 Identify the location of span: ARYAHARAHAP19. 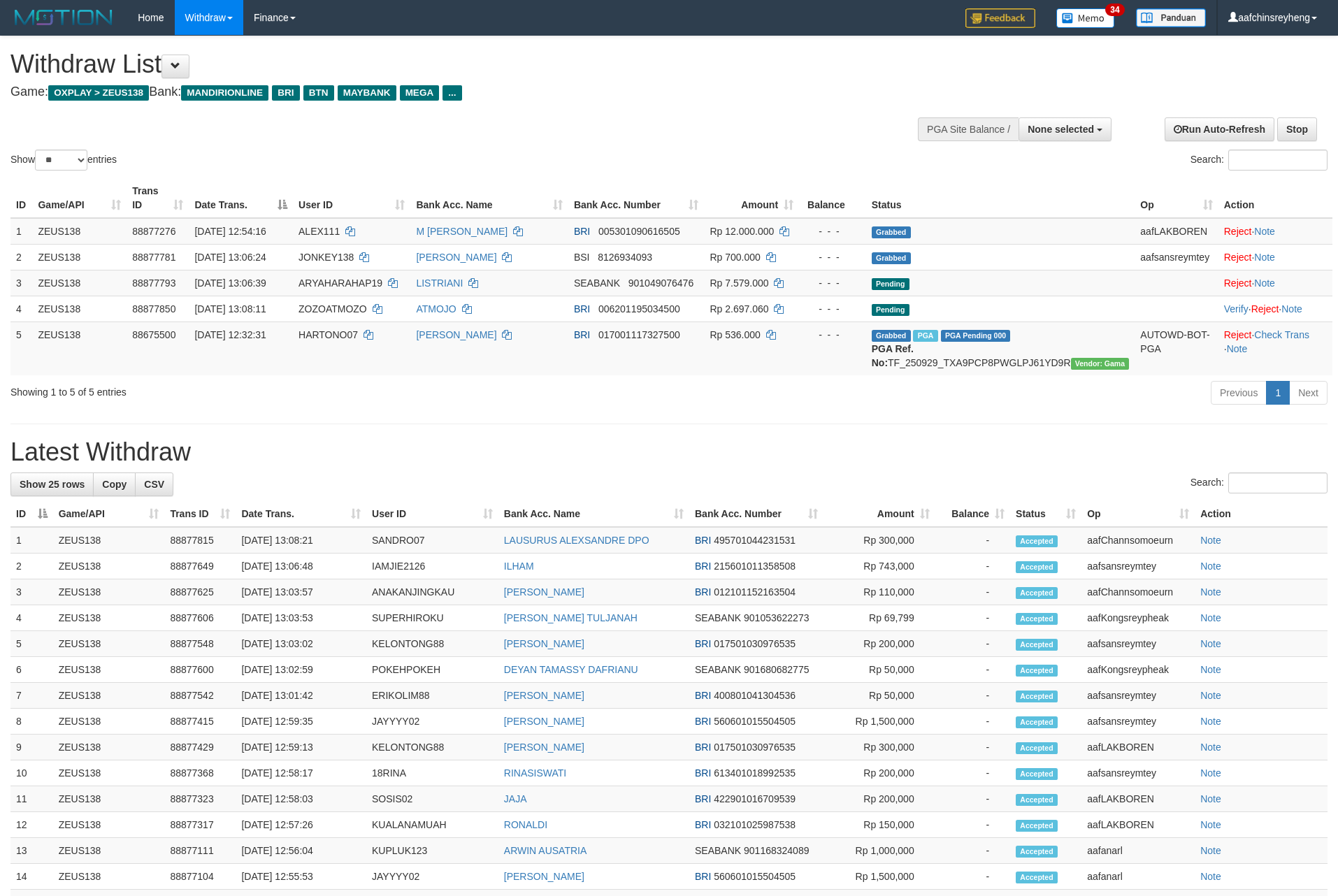
(340, 283).